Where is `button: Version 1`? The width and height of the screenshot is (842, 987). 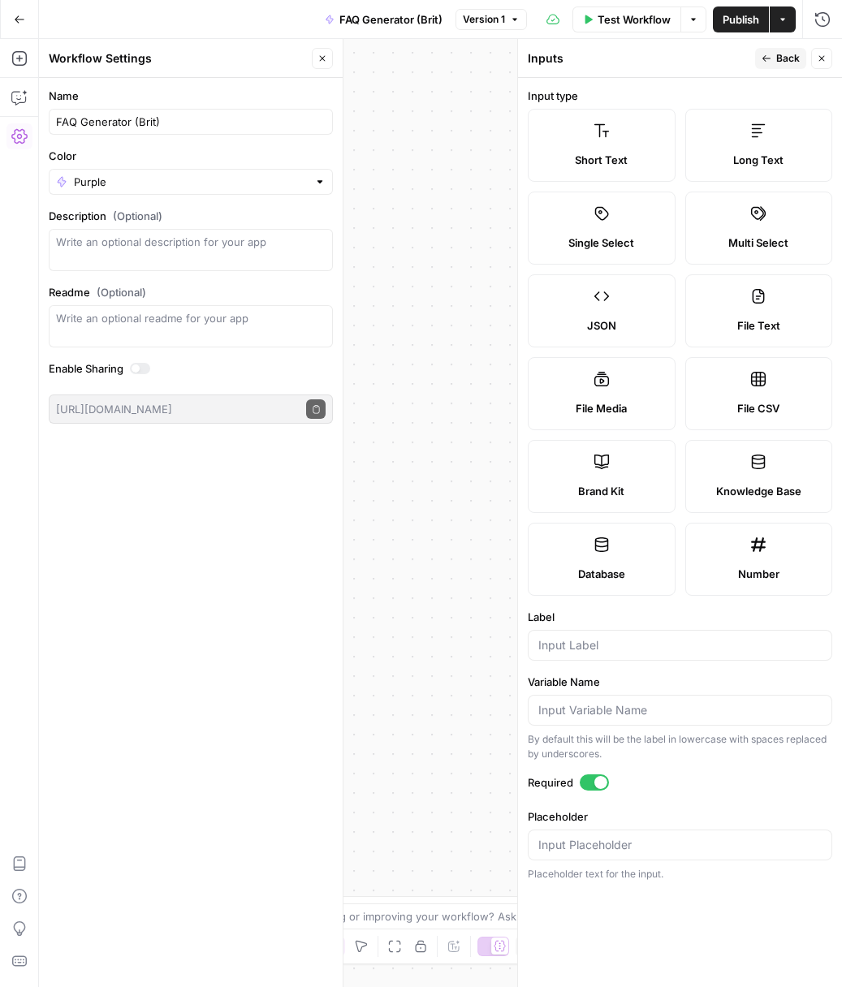
button: Version 1 is located at coordinates (491, 19).